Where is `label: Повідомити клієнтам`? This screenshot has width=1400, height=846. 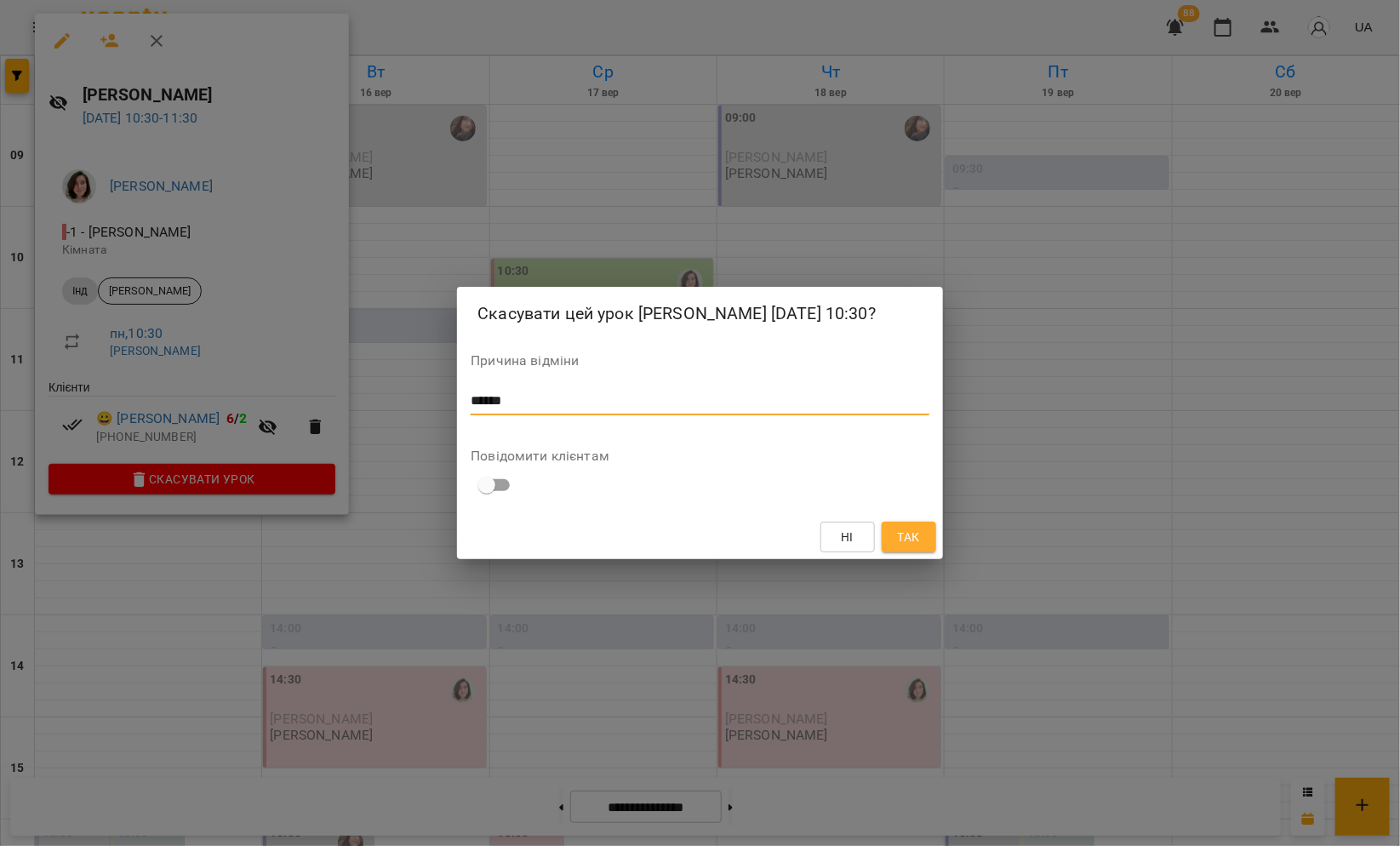 label: Повідомити клієнтам is located at coordinates (700, 456).